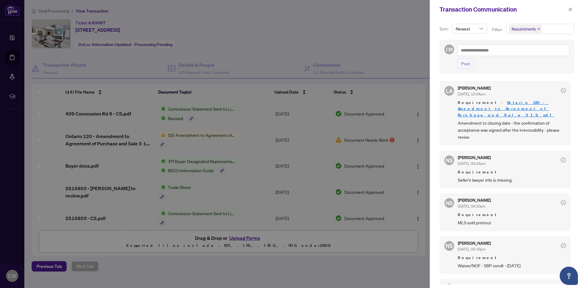 This screenshot has height=288, width=584. What do you see at coordinates (470, 29) in the screenshot?
I see `span: Newest` at bounding box center [470, 29].